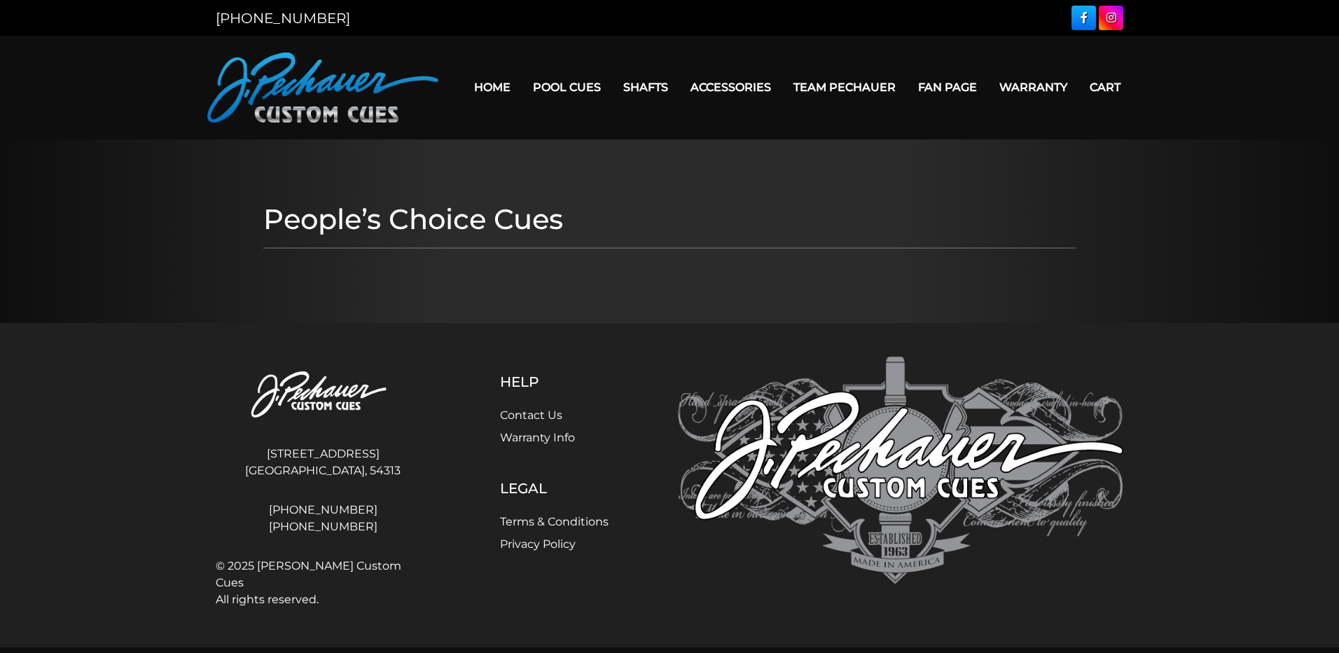  Describe the element at coordinates (531, 414) in the screenshot. I see `a: Contact Us` at that location.